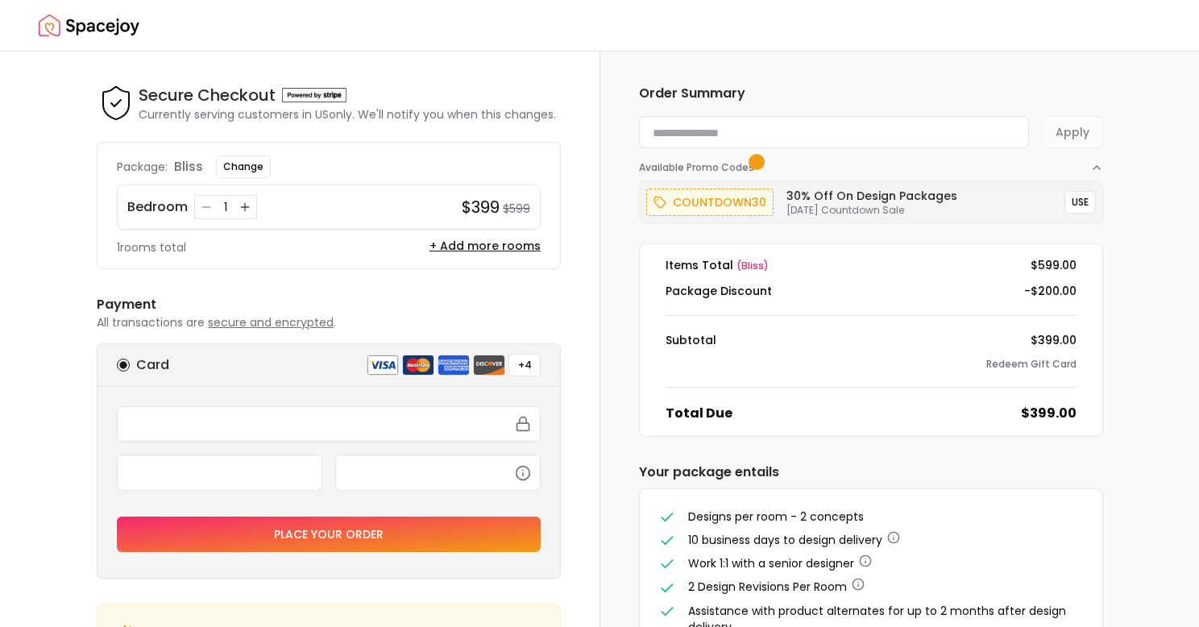  I want to click on p: bliss, so click(189, 167).